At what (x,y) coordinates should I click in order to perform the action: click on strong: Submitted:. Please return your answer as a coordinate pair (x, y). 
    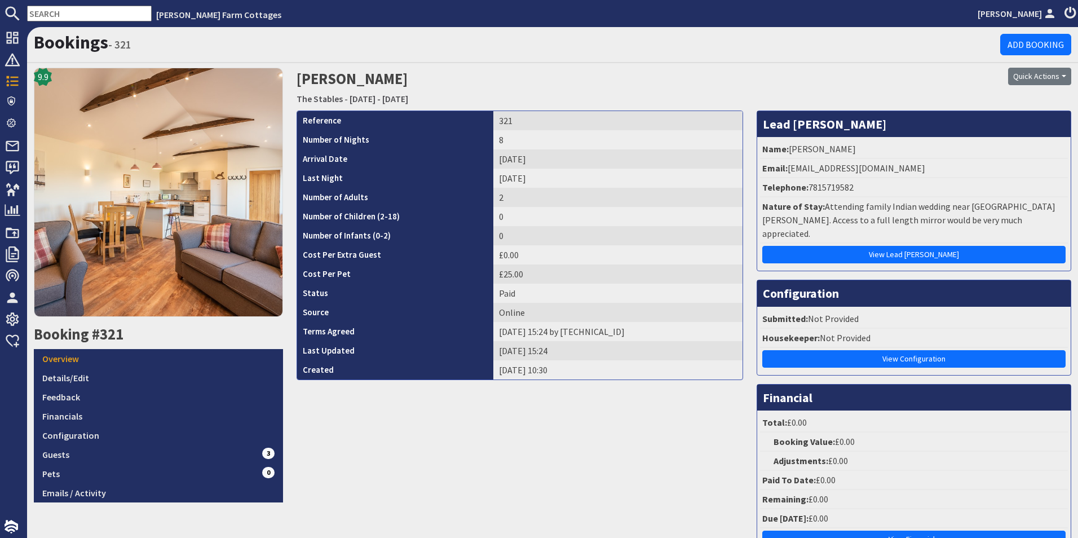
    Looking at the image, I should click on (785, 319).